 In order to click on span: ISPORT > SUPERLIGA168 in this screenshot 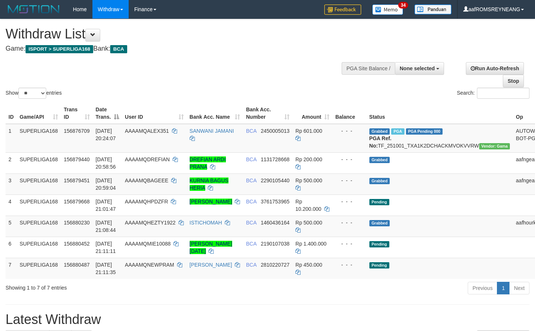, I will do `click(59, 49)`.